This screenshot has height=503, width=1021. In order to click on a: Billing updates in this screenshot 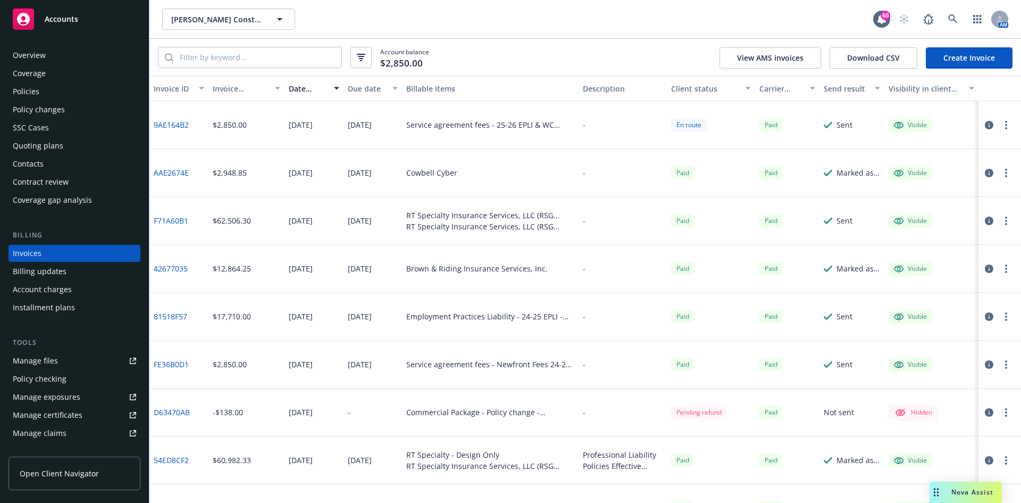, I will do `click(74, 271)`.